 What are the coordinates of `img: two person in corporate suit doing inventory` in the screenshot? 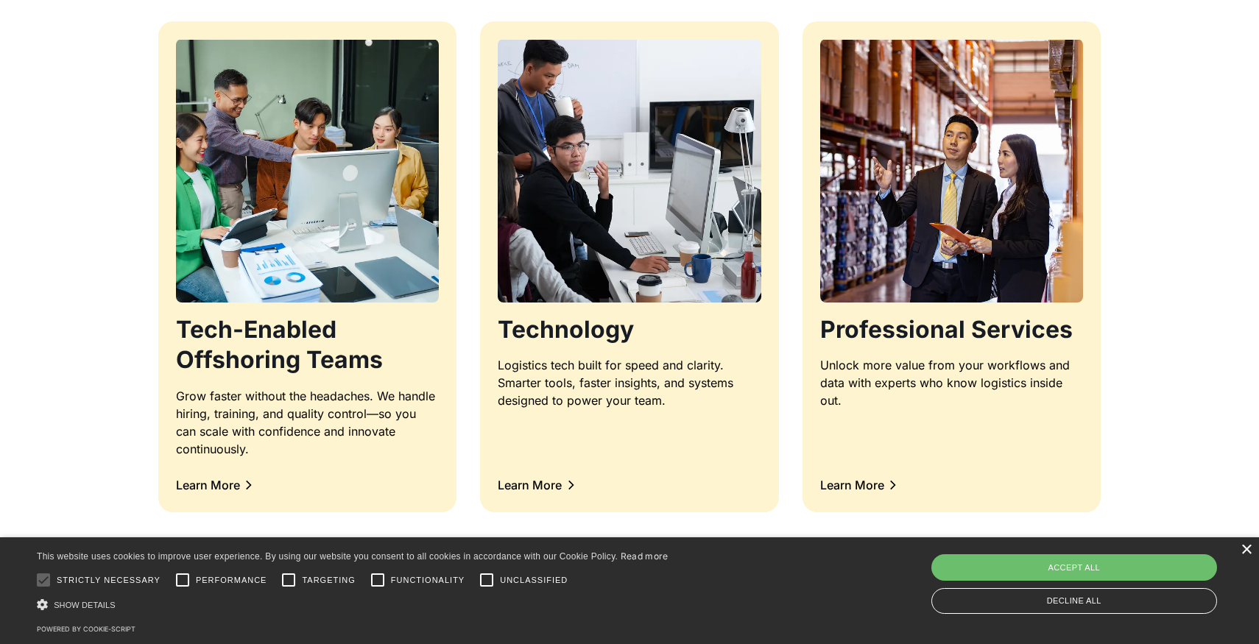 It's located at (952, 170).